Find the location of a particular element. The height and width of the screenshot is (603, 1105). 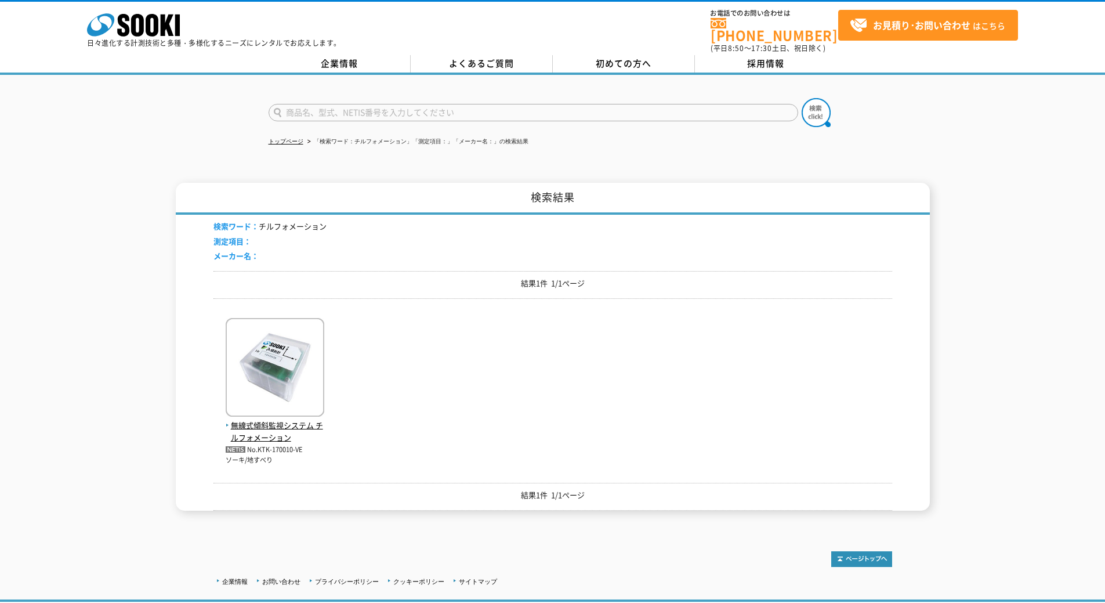

a: お見積り･お問い合わせはこちら is located at coordinates (928, 25).